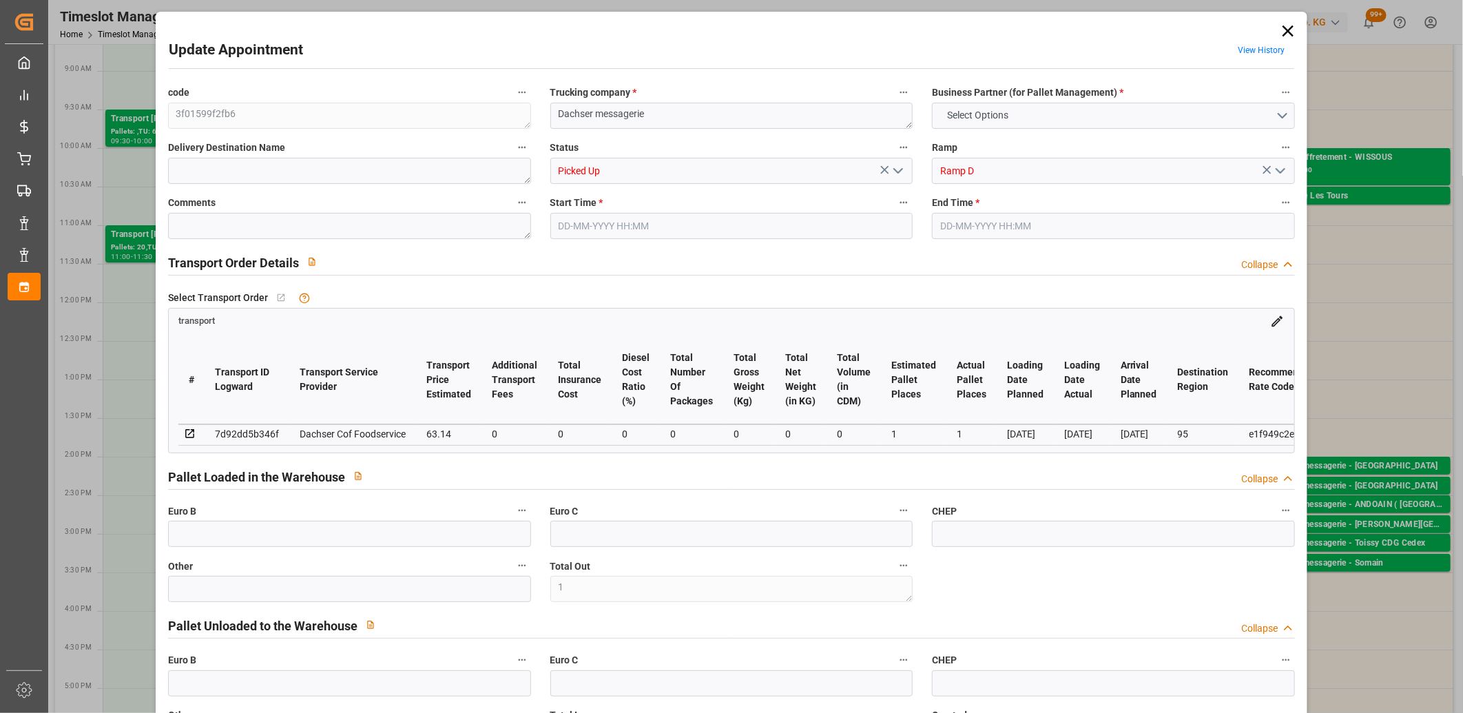 The image size is (1463, 713). I want to click on th: Loading Date Actual, so click(1082, 379).